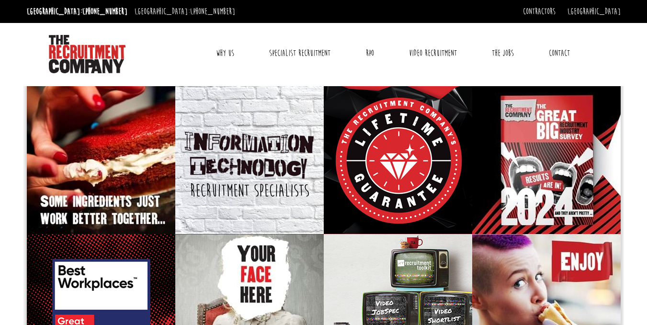  I want to click on img: The Recruitment Company, so click(87, 54).